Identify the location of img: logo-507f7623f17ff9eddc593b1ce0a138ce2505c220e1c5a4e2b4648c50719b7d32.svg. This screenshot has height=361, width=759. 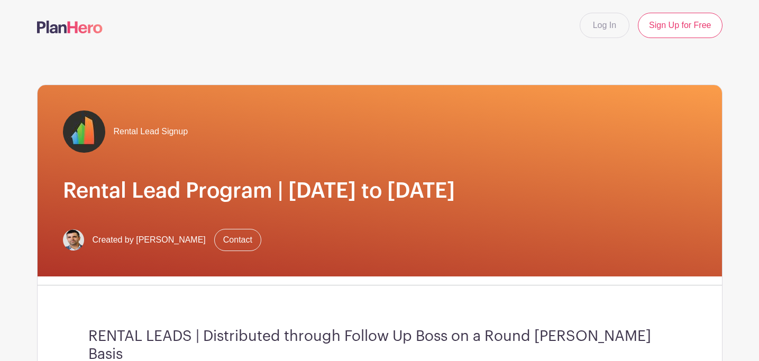
(70, 27).